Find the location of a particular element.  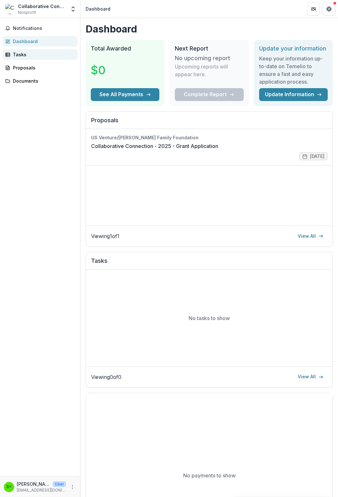

nav: breadcrumb is located at coordinates (98, 9).